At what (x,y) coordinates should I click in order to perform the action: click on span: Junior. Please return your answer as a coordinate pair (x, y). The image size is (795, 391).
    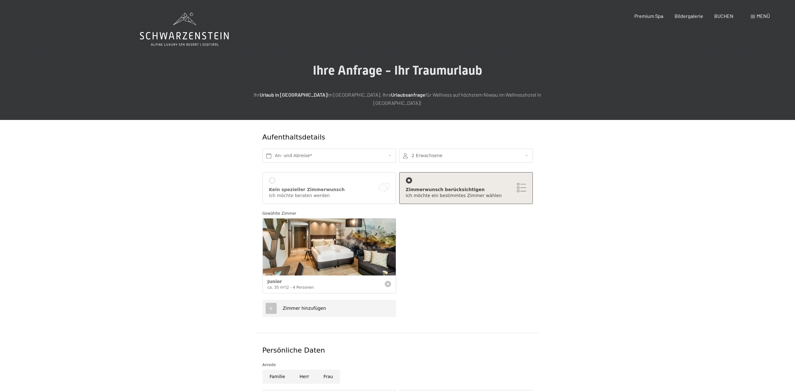
    Looking at the image, I should click on (275, 281).